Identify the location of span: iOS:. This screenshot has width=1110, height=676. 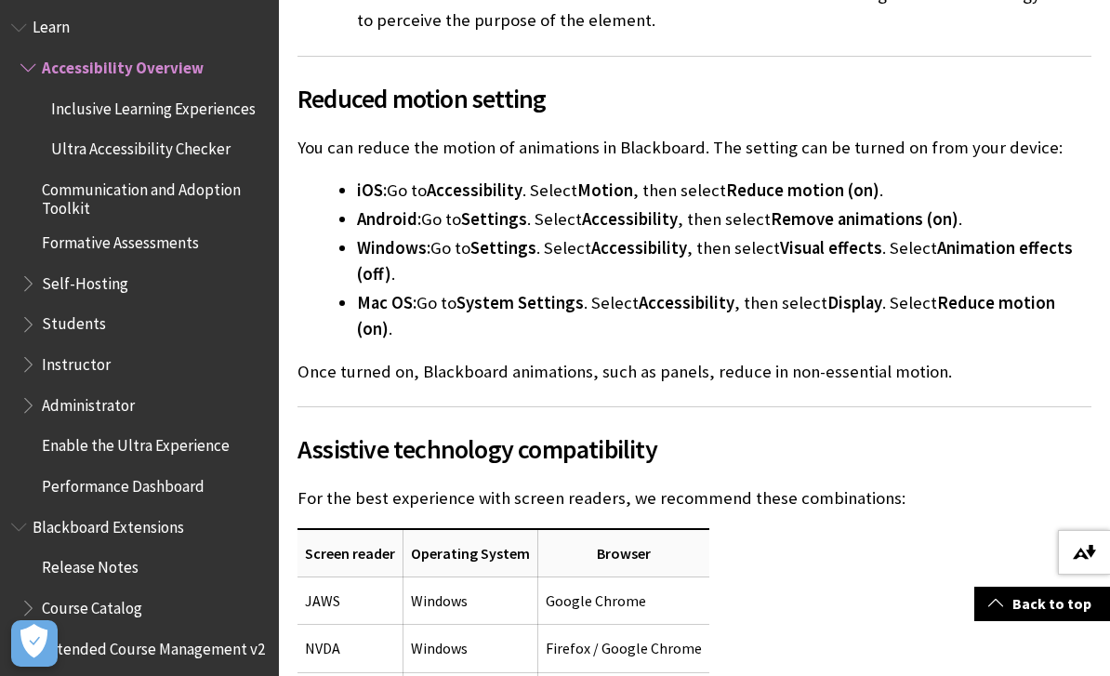
(372, 190).